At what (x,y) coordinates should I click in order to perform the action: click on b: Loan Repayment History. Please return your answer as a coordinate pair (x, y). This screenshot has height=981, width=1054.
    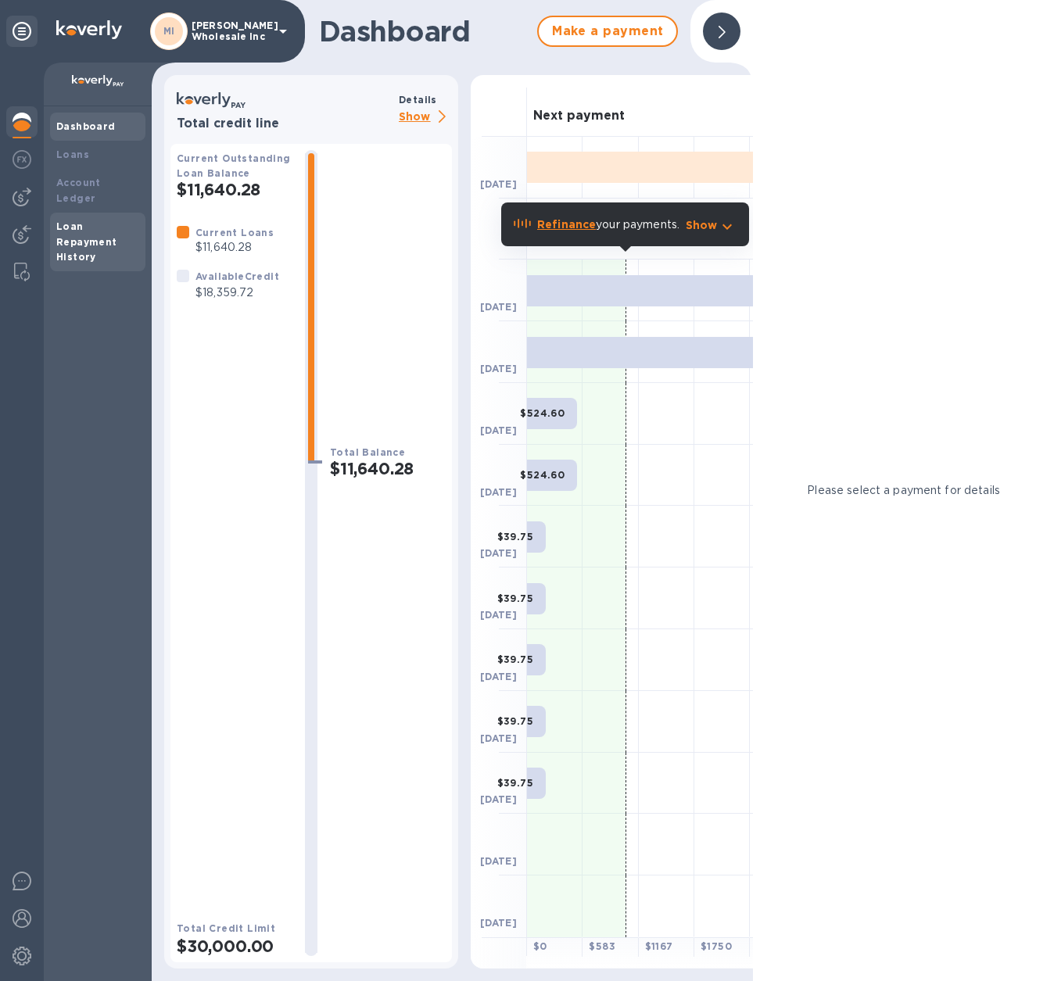
    Looking at the image, I should click on (87, 242).